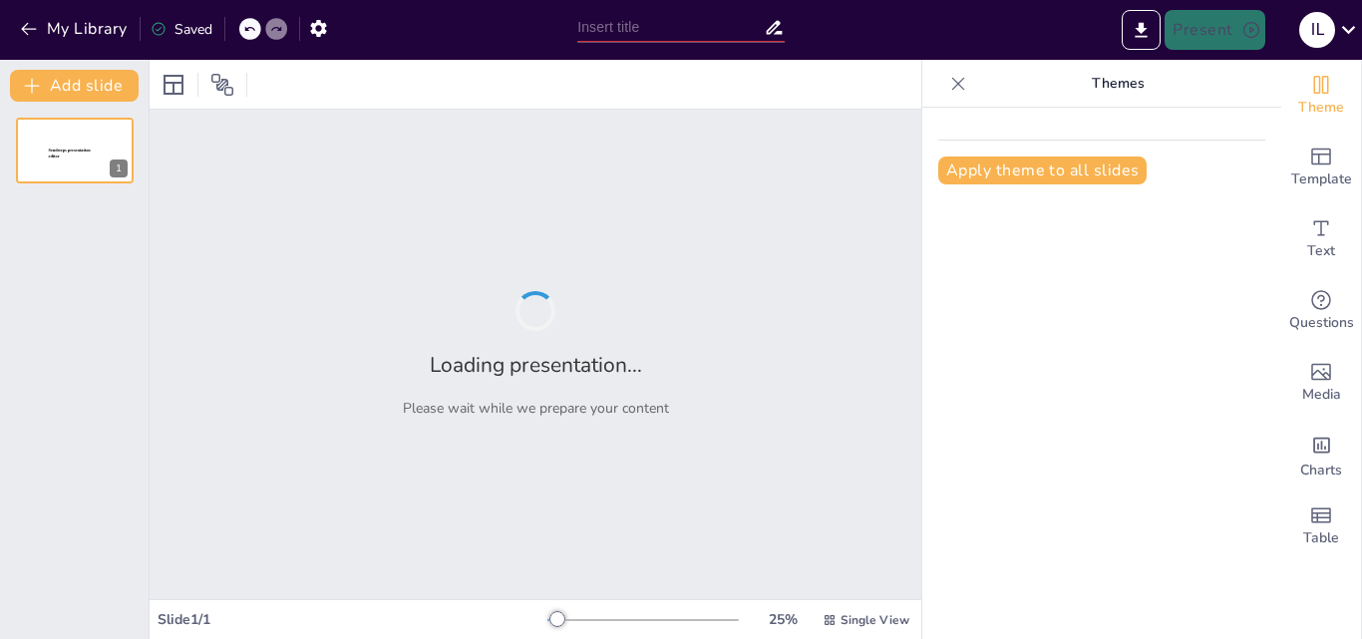 The image size is (1362, 639). I want to click on button: Present, so click(1214, 30).